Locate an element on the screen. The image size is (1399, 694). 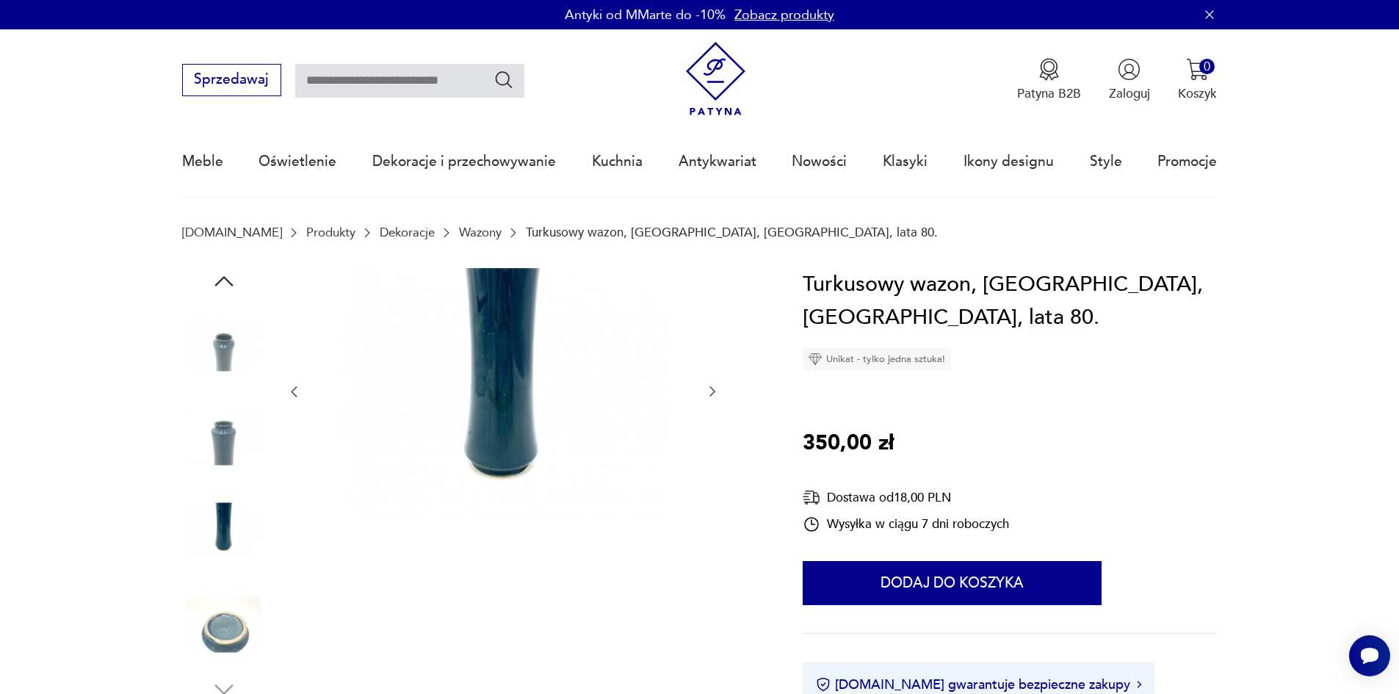
a: Dekoracje is located at coordinates (407, 232).